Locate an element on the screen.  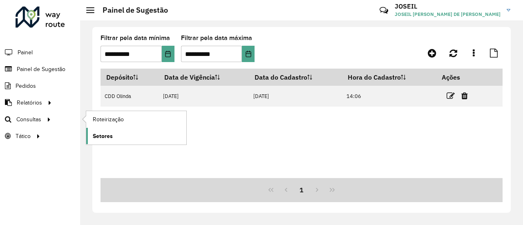
a: Excluir is located at coordinates (465, 96).